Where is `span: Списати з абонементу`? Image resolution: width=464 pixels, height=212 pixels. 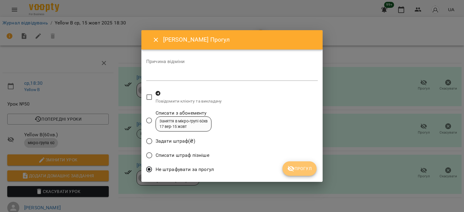
span: Списати з абонементу is located at coordinates (184, 113).